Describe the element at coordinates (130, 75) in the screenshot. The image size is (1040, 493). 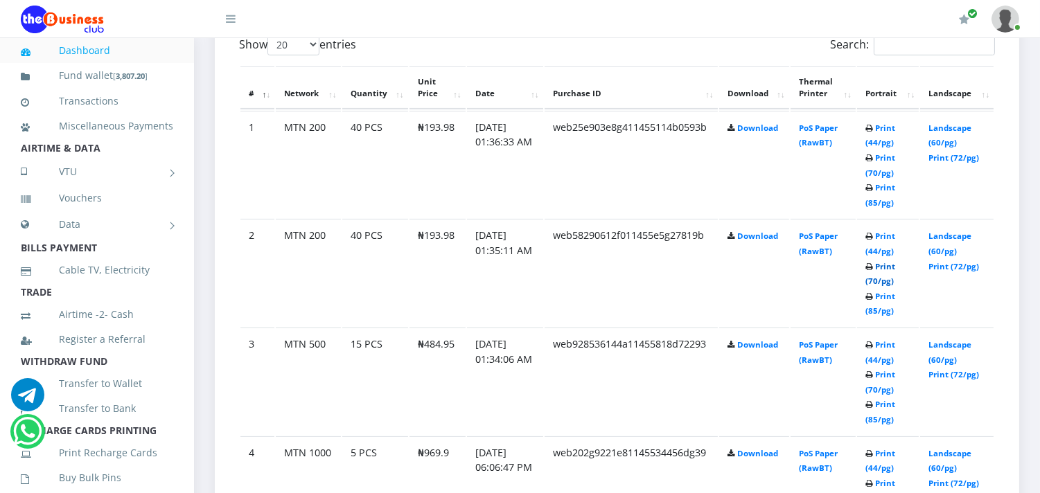
I see `b: 3,807.20` at that location.